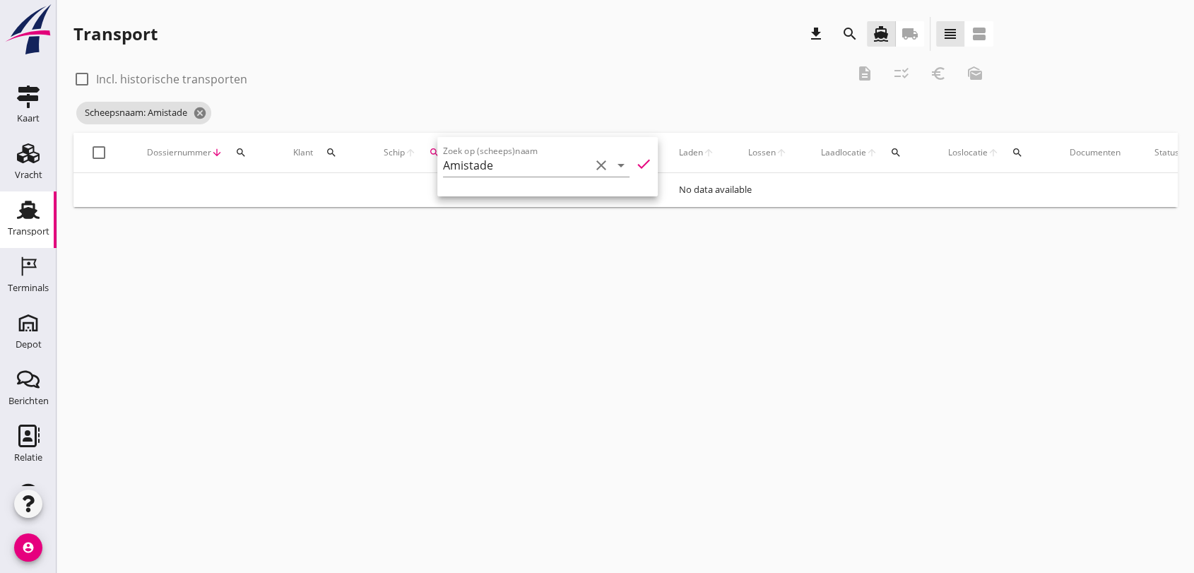  Describe the element at coordinates (601, 165) in the screenshot. I see `i: clear` at that location.